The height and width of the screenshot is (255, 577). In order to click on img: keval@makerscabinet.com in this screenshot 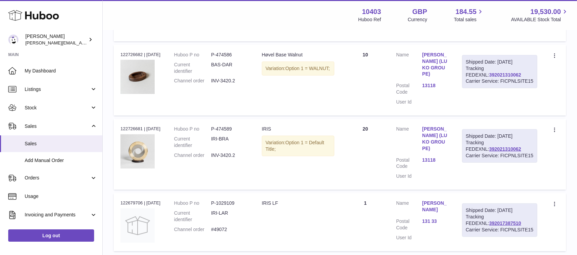, I will do `click(13, 40)`.